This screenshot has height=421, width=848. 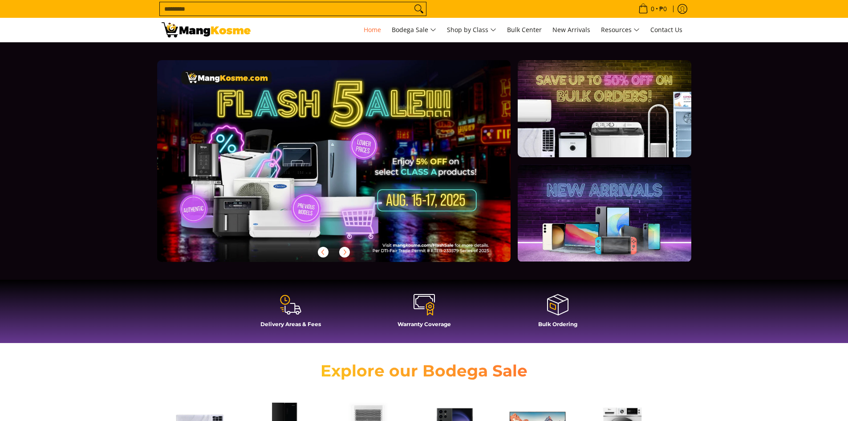 What do you see at coordinates (524, 29) in the screenshot?
I see `span: Bulk Center` at bounding box center [524, 29].